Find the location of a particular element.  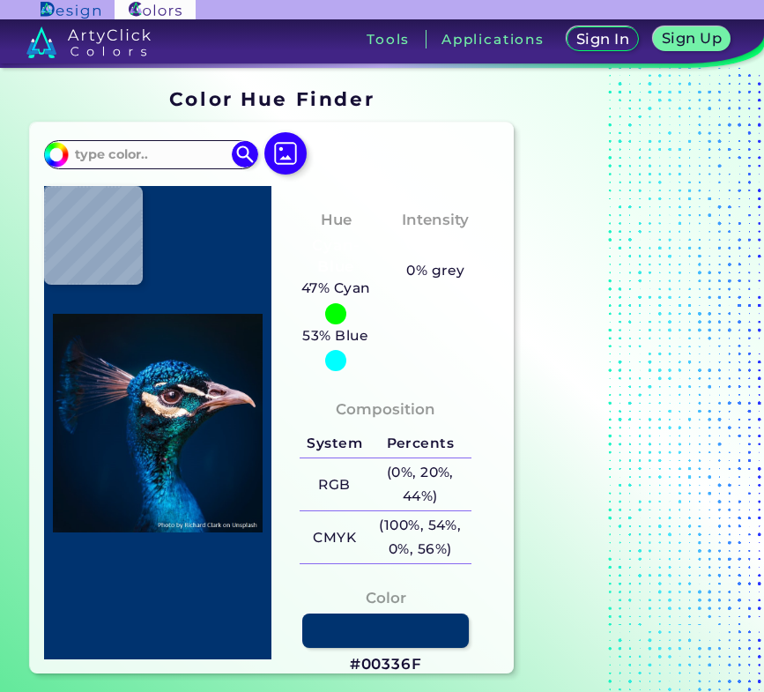

h5: 53% Blue is located at coordinates (335, 336).